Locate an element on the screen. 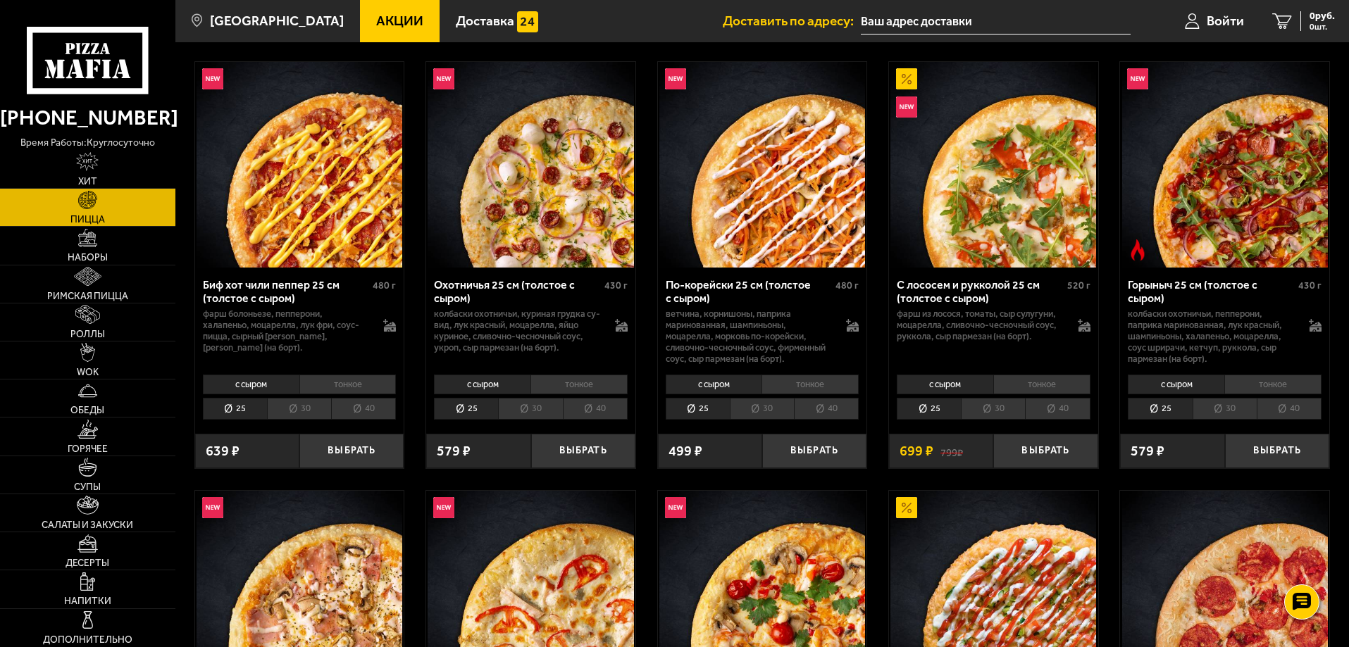 The width and height of the screenshot is (1349, 647). span: Пицца is located at coordinates (87, 220).